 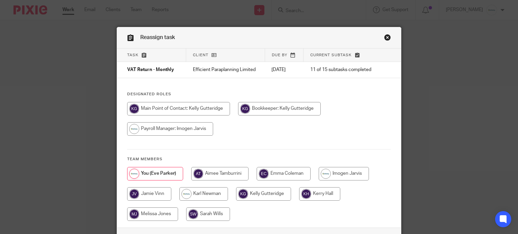 What do you see at coordinates (259, 94) in the screenshot?
I see `h4: Designated Roles` at bounding box center [259, 94].